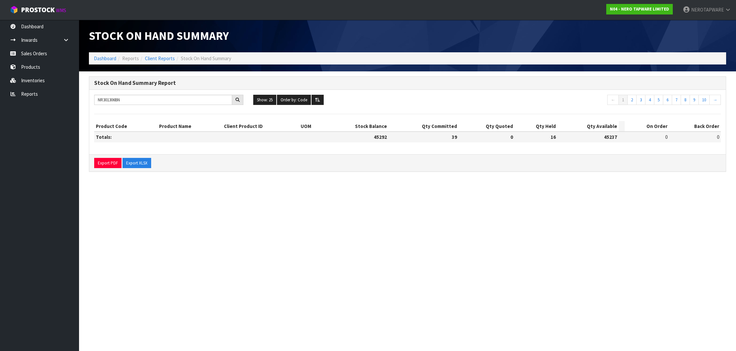 The width and height of the screenshot is (736, 351). I want to click on th: Client Product ID, so click(261, 126).